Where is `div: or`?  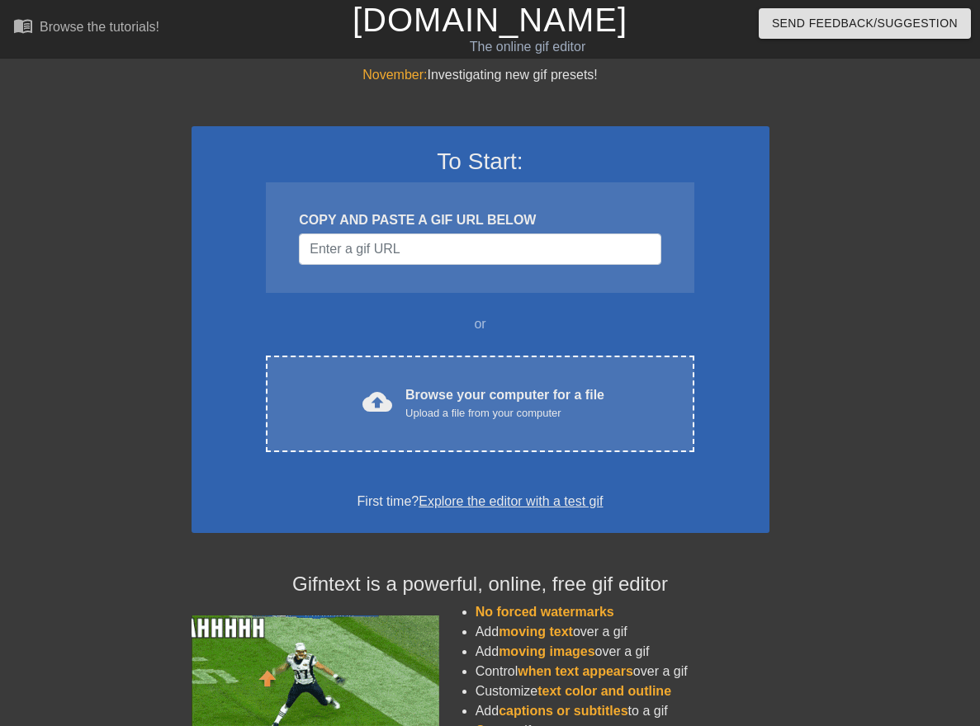
div: or is located at coordinates (480, 324).